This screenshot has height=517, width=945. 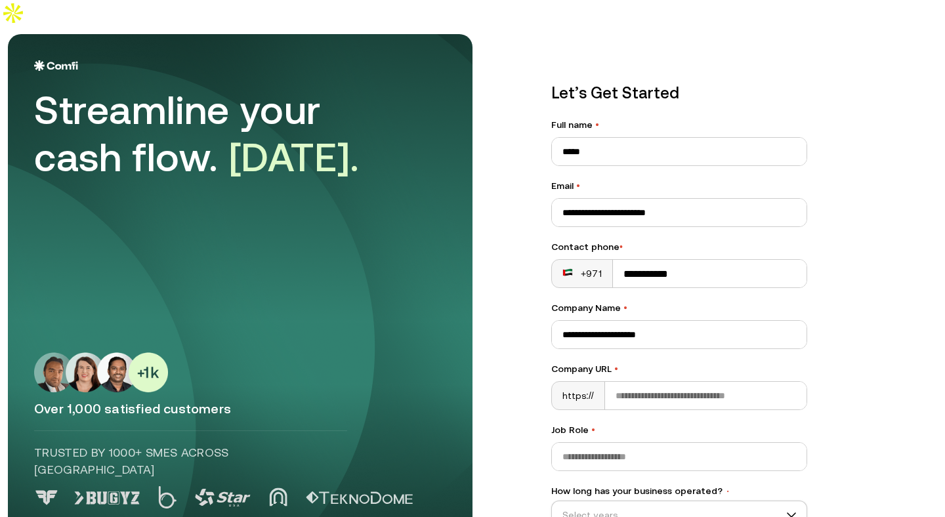 What do you see at coordinates (359, 498) in the screenshot?
I see `img: Logo 5` at bounding box center [359, 498].